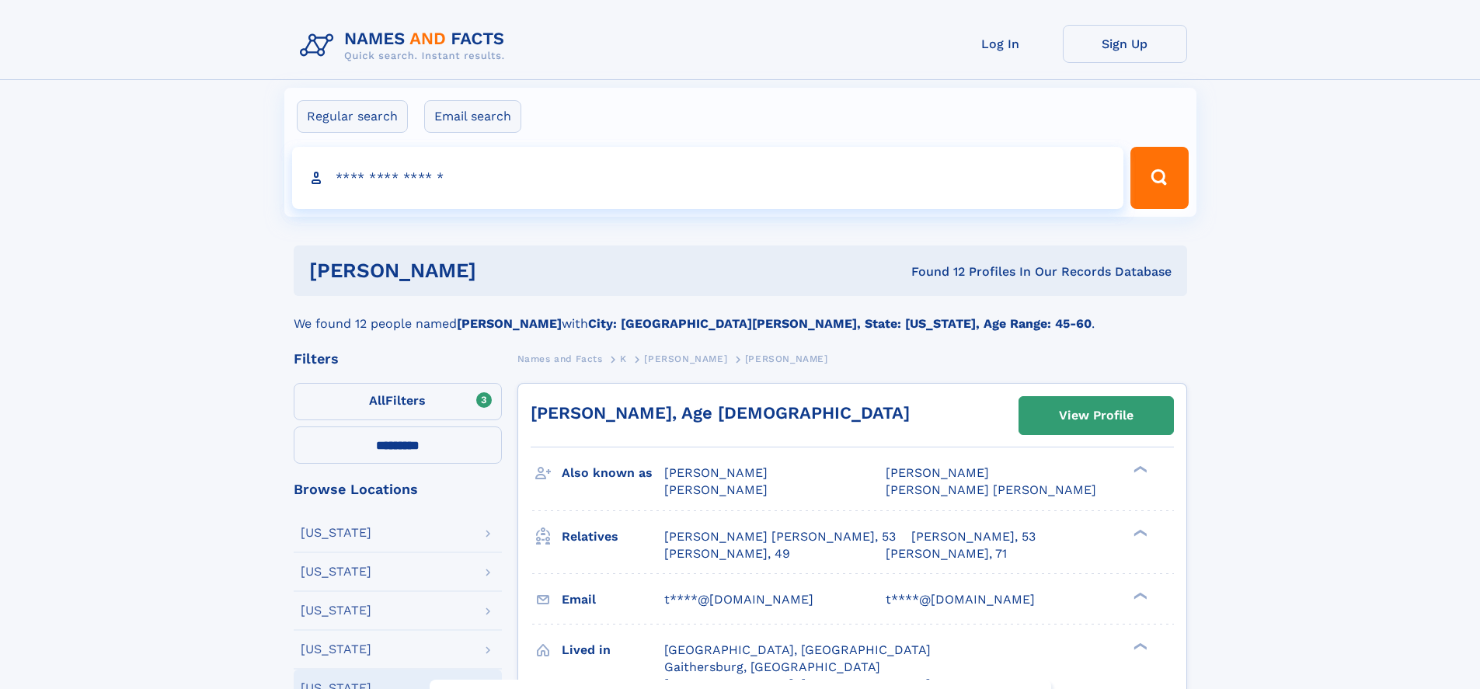 Image resolution: width=1480 pixels, height=689 pixels. What do you see at coordinates (623, 358) in the screenshot?
I see `a: K` at bounding box center [623, 358].